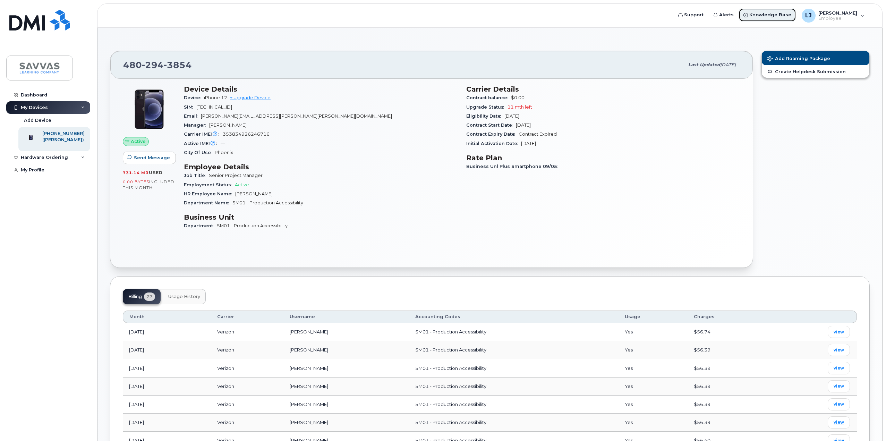 The height and width of the screenshot is (441, 886). What do you see at coordinates (799, 59) in the screenshot?
I see `span: Add Roaming Package` at bounding box center [799, 59].